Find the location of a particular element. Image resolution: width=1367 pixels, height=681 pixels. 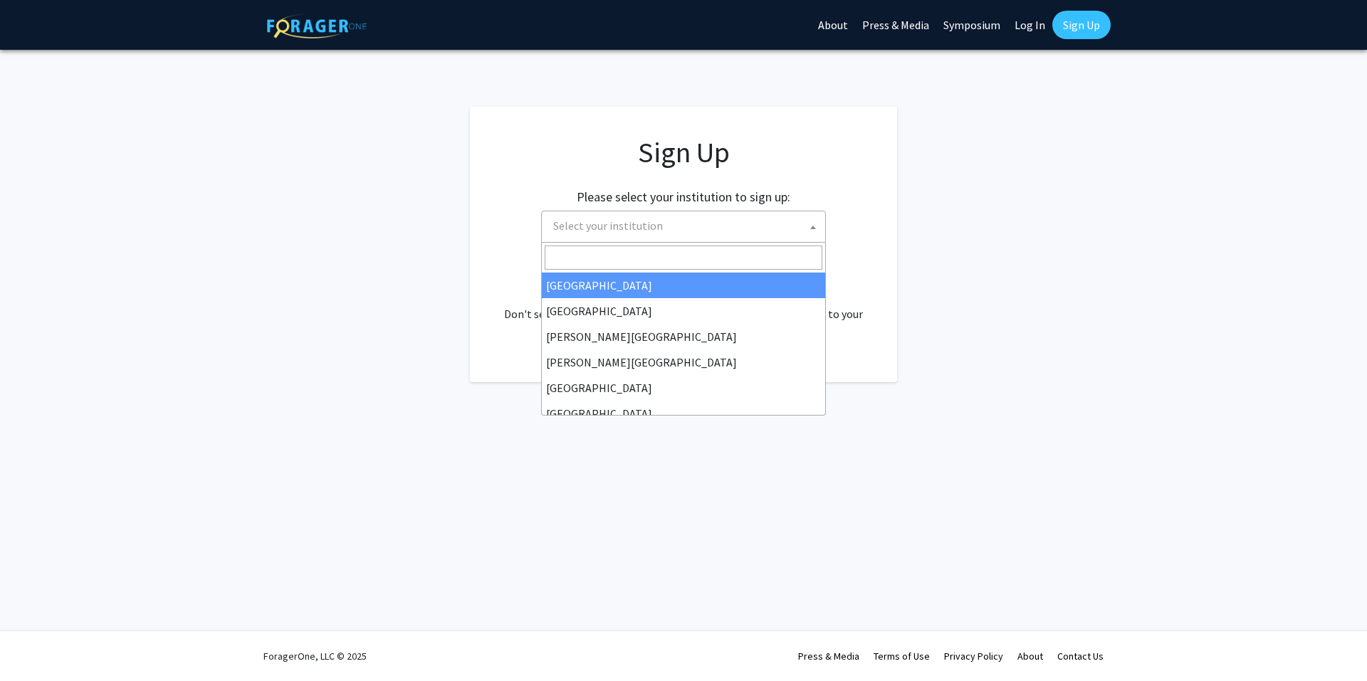

h1: Sign Up is located at coordinates (684, 152).